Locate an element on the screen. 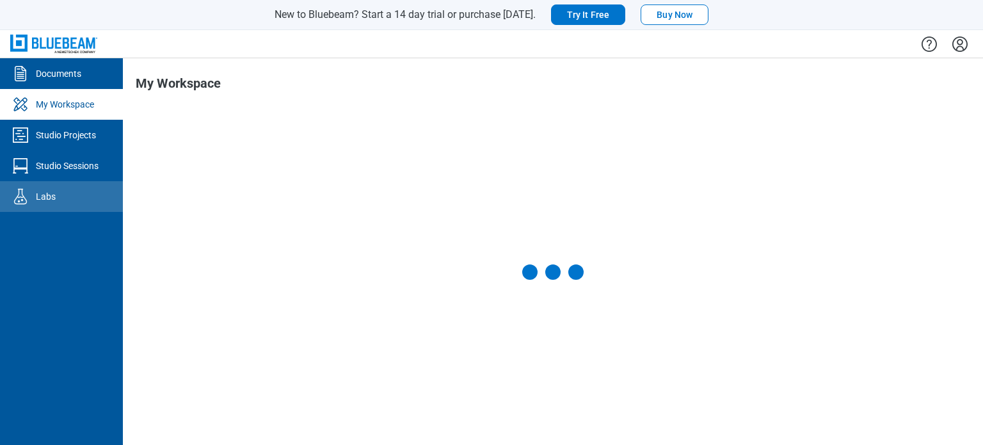 This screenshot has width=983, height=445. svg: Labs is located at coordinates (20, 197).